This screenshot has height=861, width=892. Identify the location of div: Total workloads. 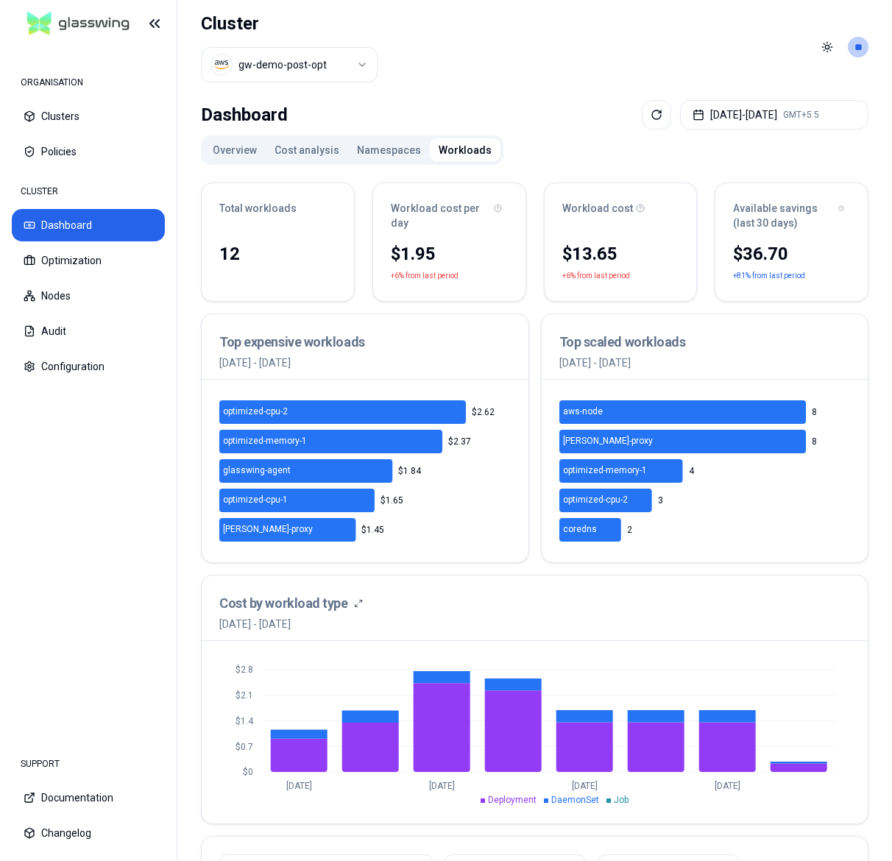
(278, 208).